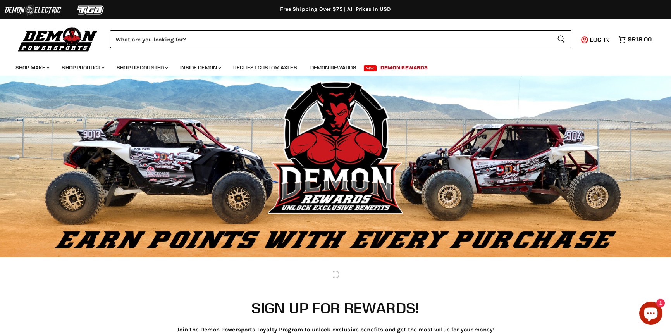 The width and height of the screenshot is (671, 333). Describe the element at coordinates (200, 67) in the screenshot. I see `a: Inside Demon` at that location.